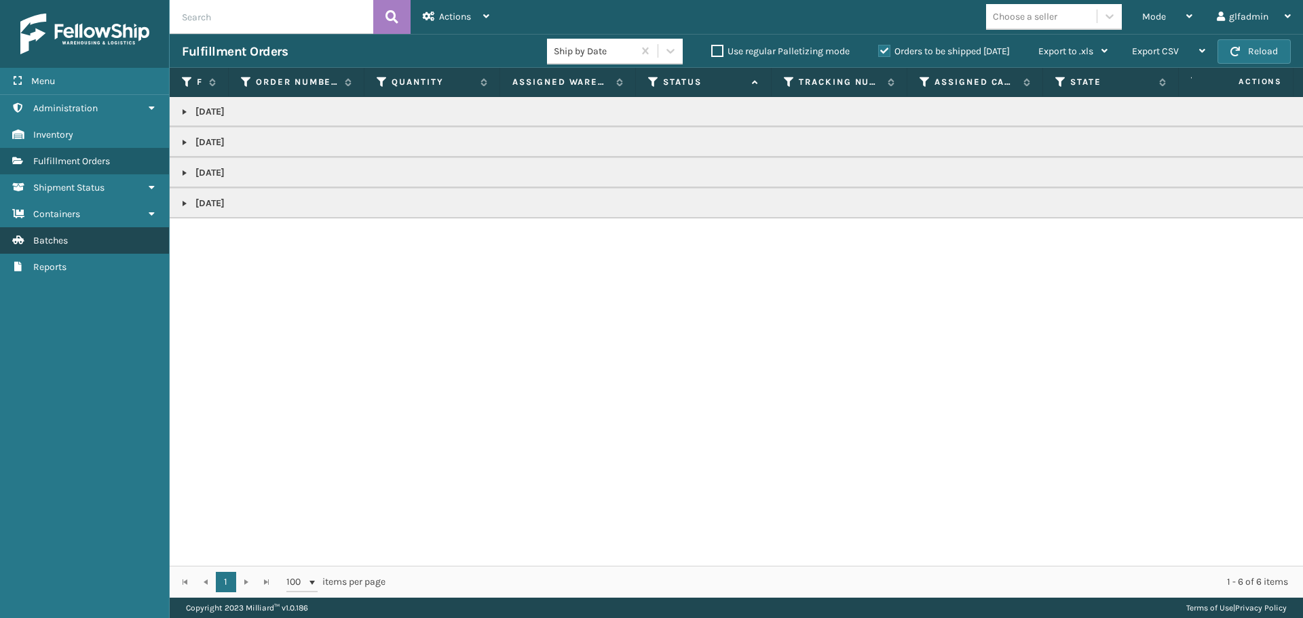  Describe the element at coordinates (781, 51) in the screenshot. I see `label: Use regular Palletizing mode` at that location.